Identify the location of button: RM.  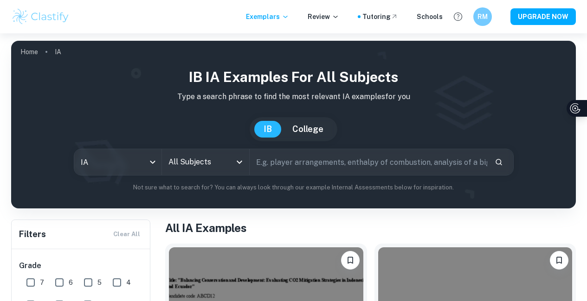
(482, 17).